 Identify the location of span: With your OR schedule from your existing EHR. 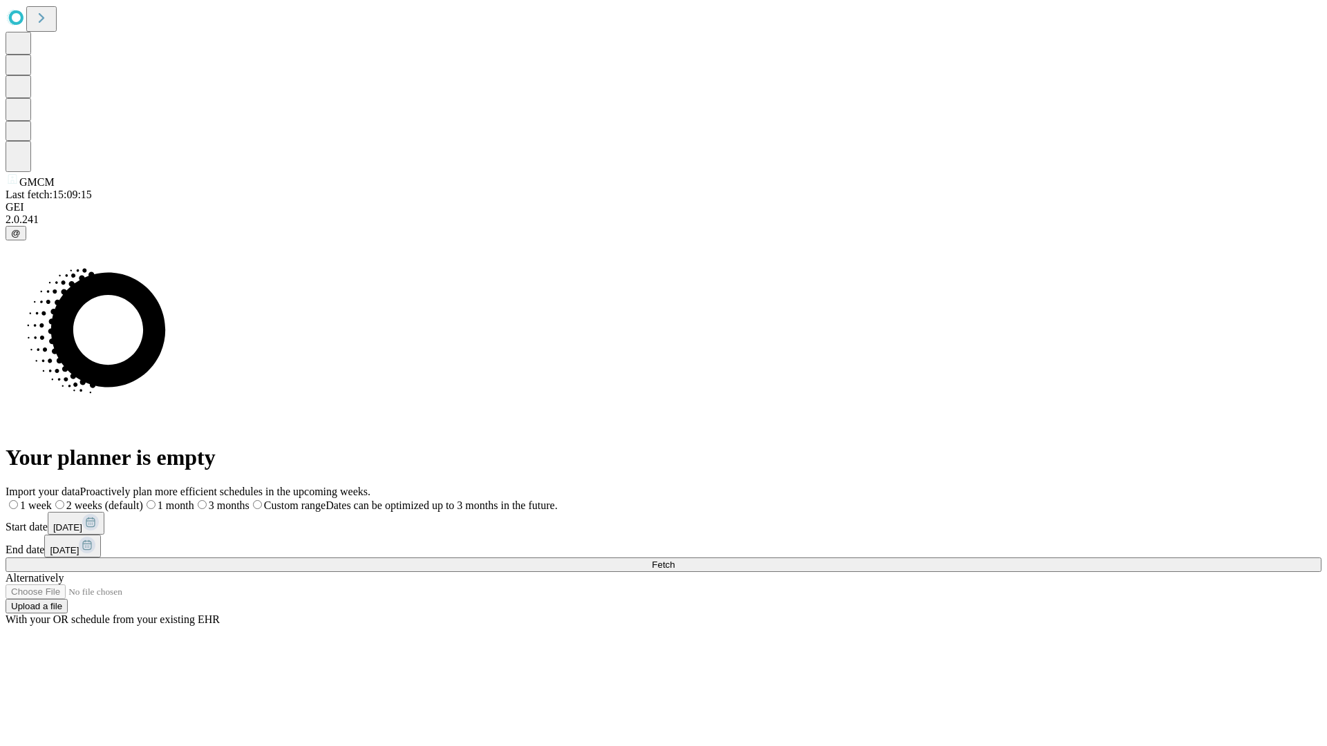
(113, 619).